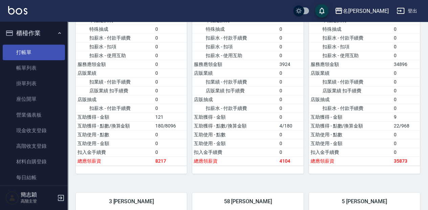 The width and height of the screenshot is (428, 210). Describe the element at coordinates (351, 100) in the screenshot. I see `td: 店販抽成` at that location.